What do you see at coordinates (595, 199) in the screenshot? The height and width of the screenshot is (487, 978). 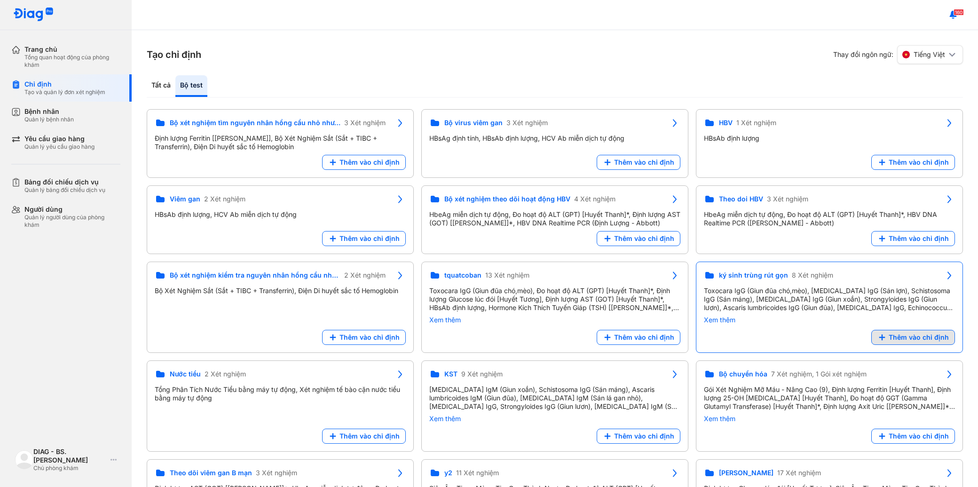 I see `span: 4 Xét nghiệm` at bounding box center [595, 199].